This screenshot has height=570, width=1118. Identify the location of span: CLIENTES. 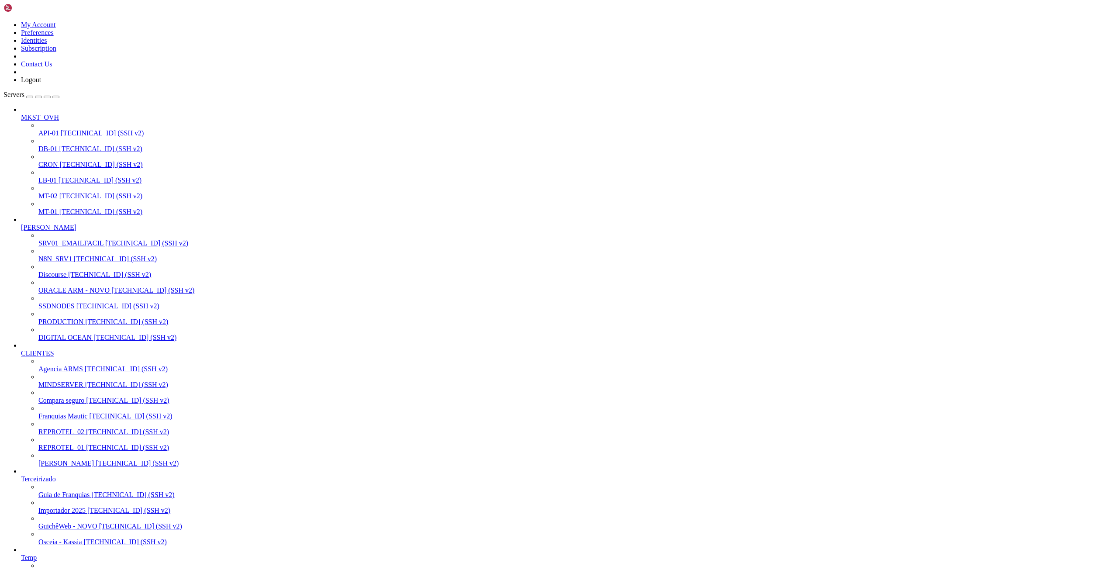
(38, 353).